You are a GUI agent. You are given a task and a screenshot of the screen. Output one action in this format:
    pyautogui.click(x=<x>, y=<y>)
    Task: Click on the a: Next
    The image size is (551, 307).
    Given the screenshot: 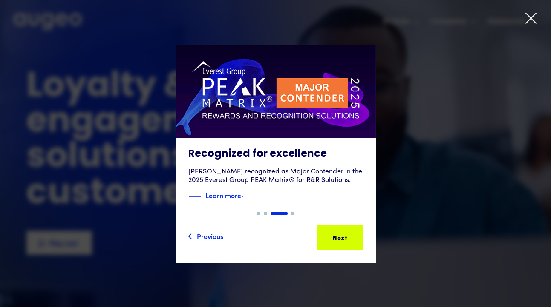 What is the action you would take?
    pyautogui.click(x=339, y=238)
    